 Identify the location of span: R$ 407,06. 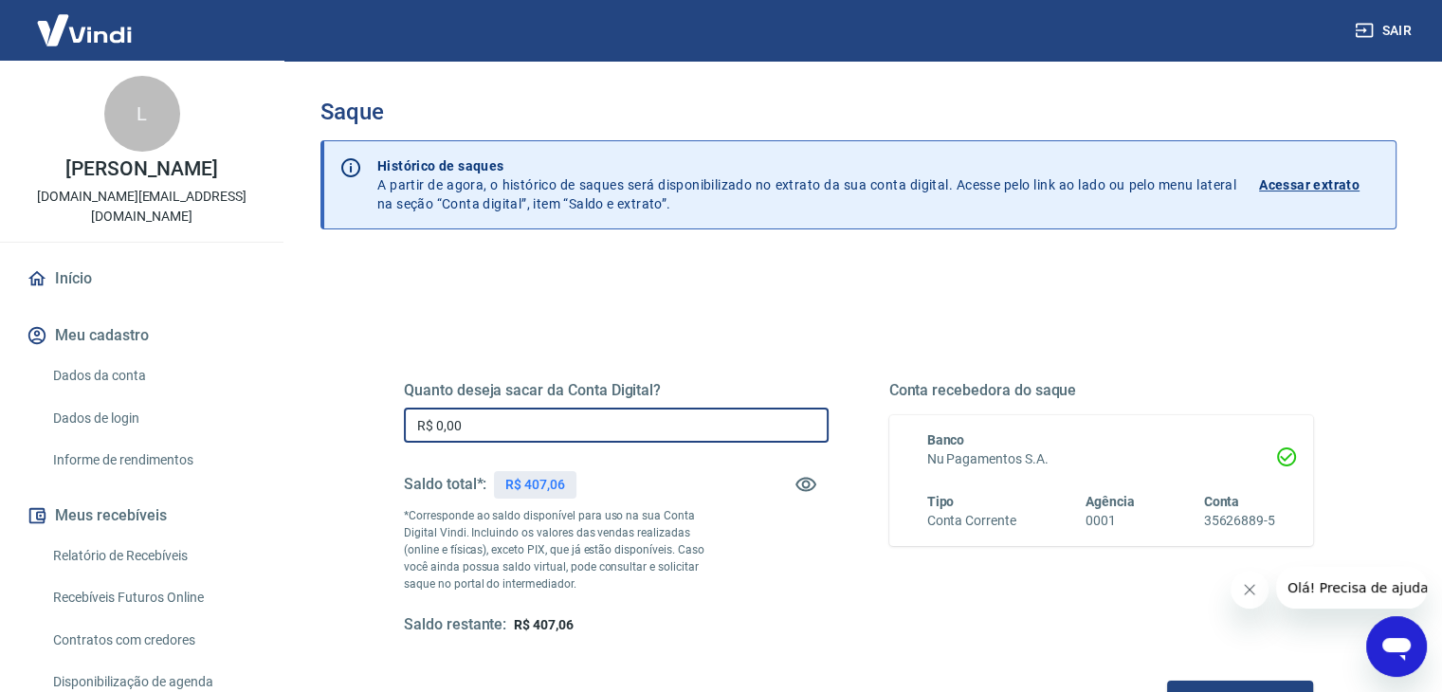
(543, 625).